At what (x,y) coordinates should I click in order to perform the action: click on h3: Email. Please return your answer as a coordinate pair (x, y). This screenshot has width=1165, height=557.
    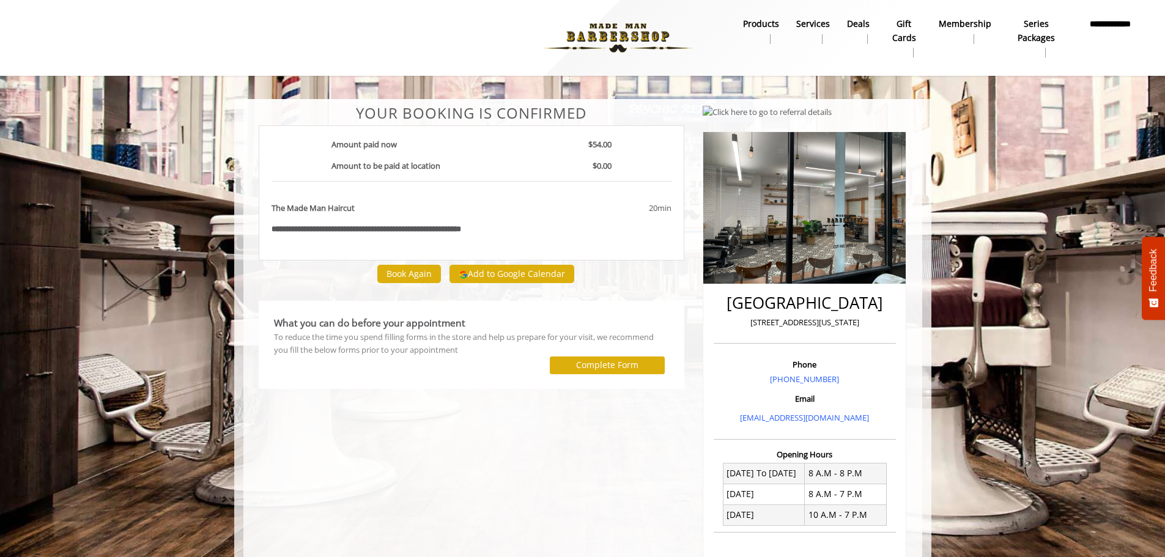
    Looking at the image, I should click on (805, 399).